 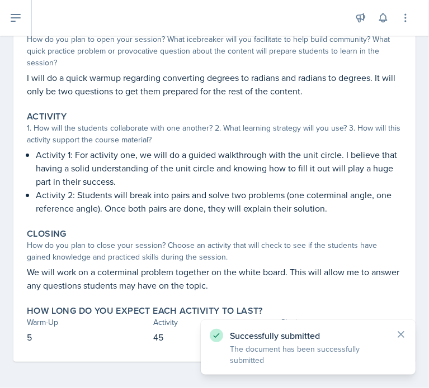 I want to click on p: The document has been successfully submitted, so click(x=308, y=355).